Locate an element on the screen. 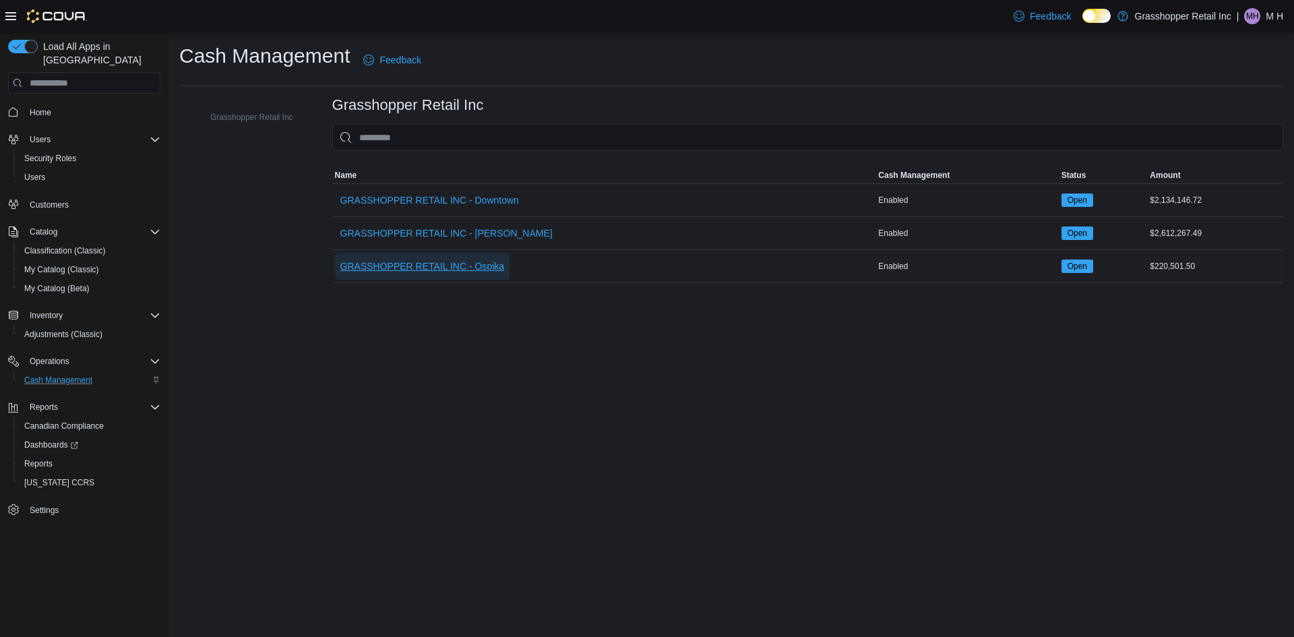 This screenshot has width=1294, height=637. button: Grasshopper Retail Inc is located at coordinates (245, 117).